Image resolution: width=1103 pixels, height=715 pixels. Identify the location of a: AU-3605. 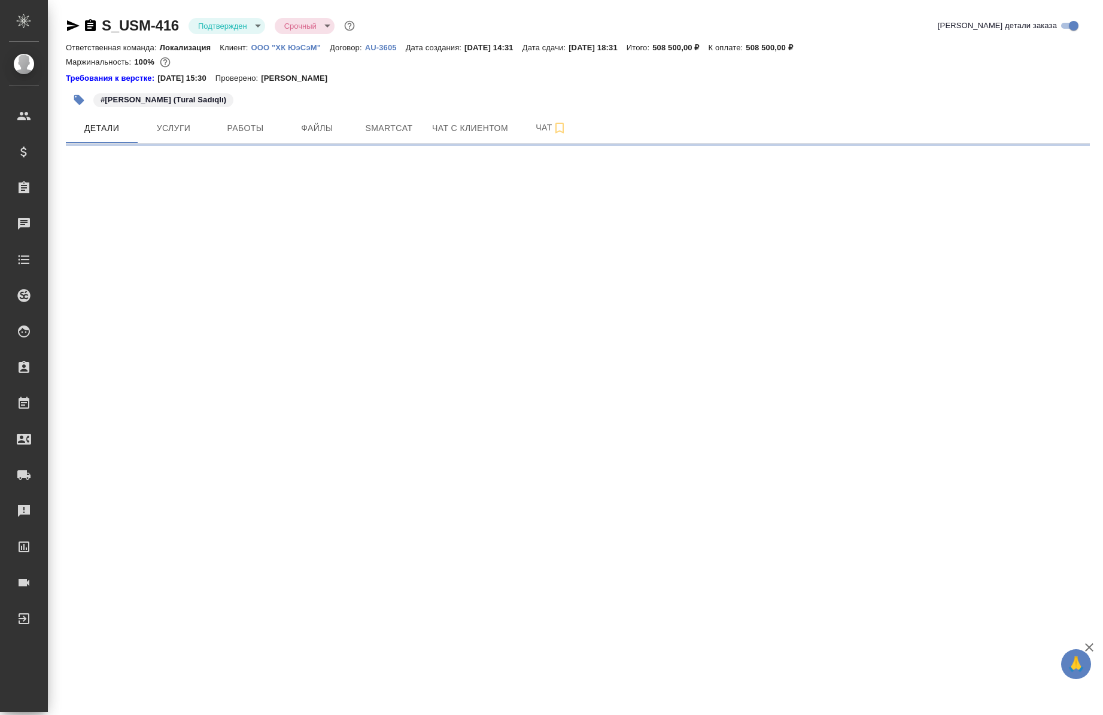
(385, 47).